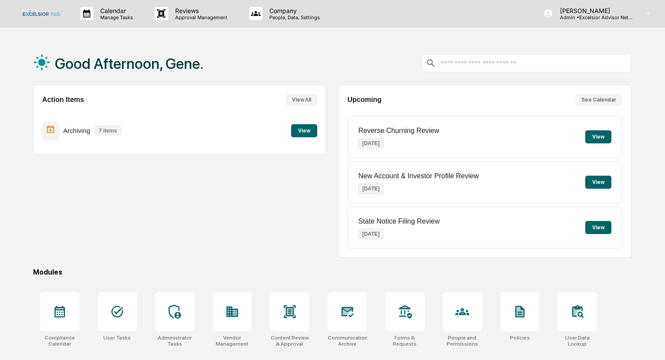 The image size is (665, 360). What do you see at coordinates (347, 341) in the screenshot?
I see `div: Communications Archive` at bounding box center [347, 341].